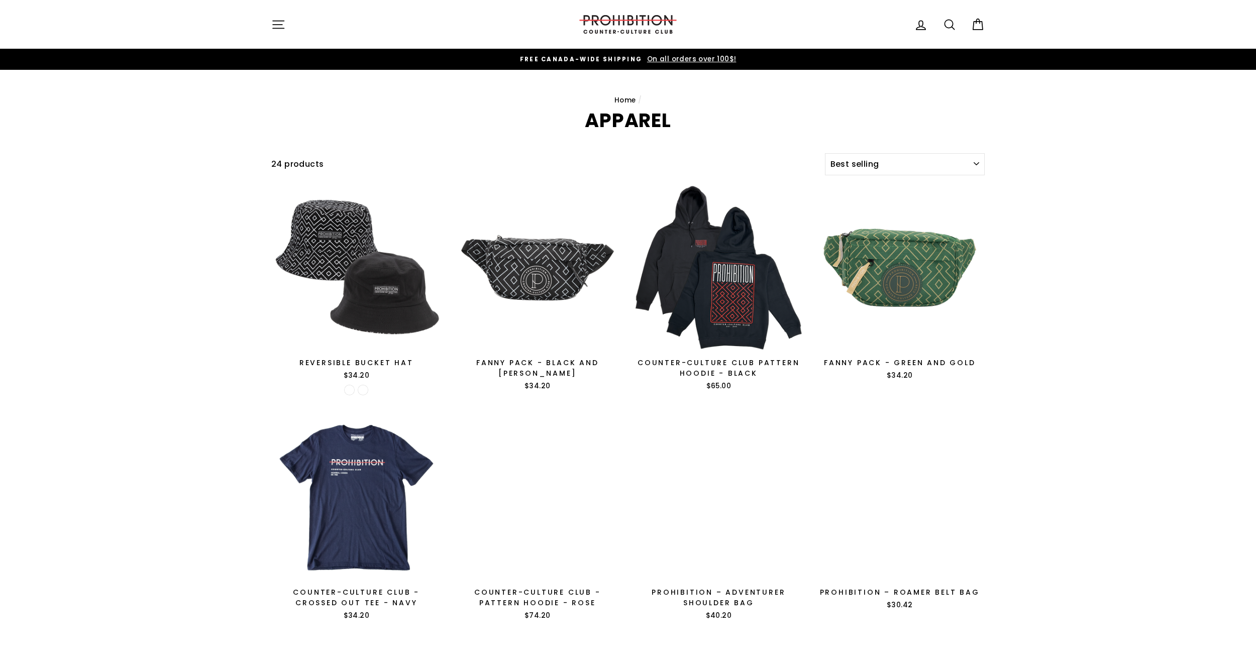  I want to click on div: Counter-Culture Club Pattern Hoodie - Black, so click(718, 368).